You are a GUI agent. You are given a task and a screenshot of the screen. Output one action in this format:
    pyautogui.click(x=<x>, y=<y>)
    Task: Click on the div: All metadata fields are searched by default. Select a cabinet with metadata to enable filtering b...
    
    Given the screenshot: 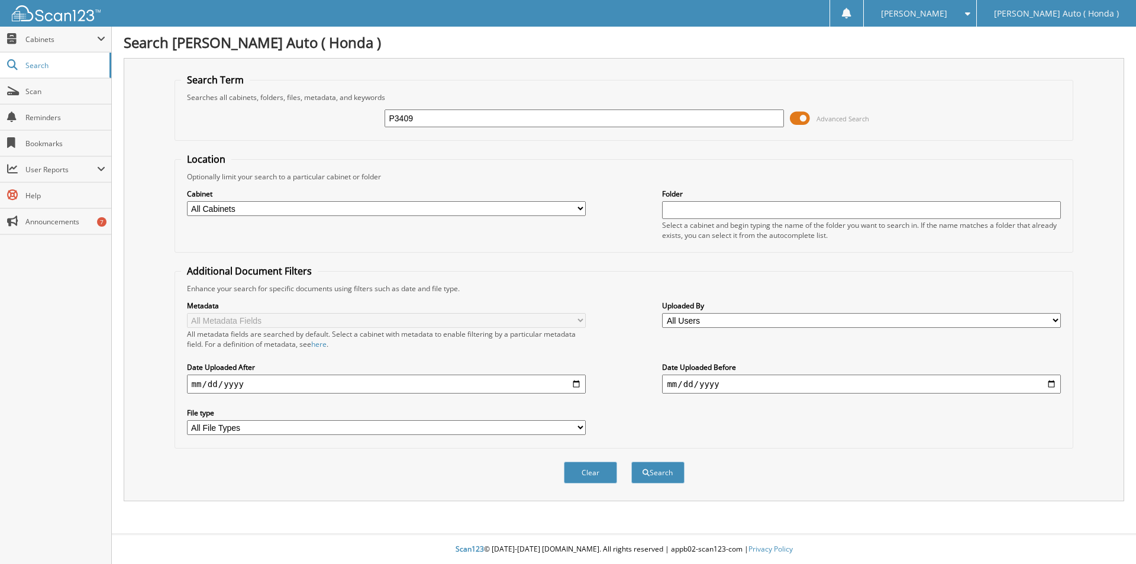 What is the action you would take?
    pyautogui.click(x=386, y=339)
    